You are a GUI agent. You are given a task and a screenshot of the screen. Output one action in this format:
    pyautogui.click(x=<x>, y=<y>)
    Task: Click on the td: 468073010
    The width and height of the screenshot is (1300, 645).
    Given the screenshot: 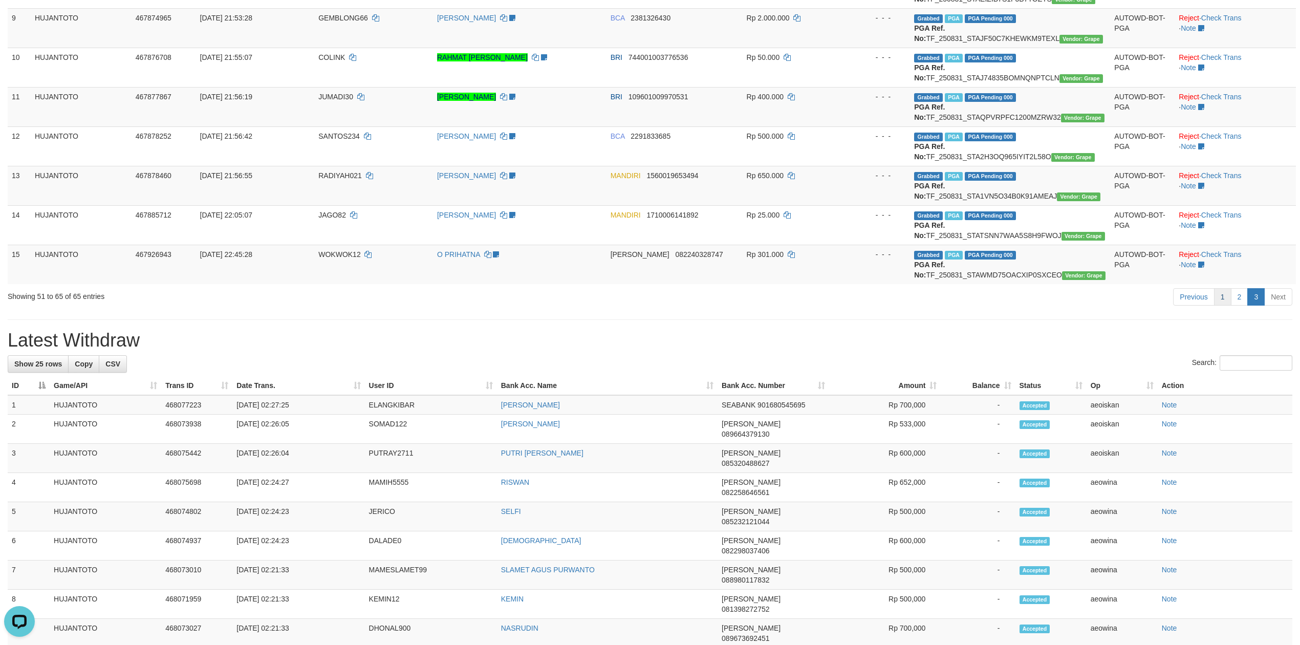 What is the action you would take?
    pyautogui.click(x=197, y=575)
    